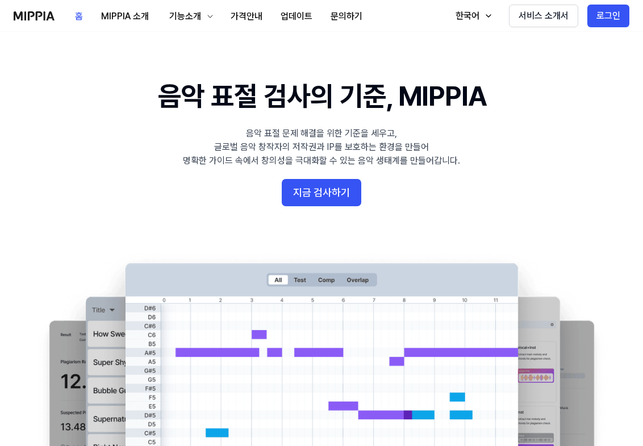  What do you see at coordinates (608, 16) in the screenshot?
I see `a: 로그인` at bounding box center [608, 16].